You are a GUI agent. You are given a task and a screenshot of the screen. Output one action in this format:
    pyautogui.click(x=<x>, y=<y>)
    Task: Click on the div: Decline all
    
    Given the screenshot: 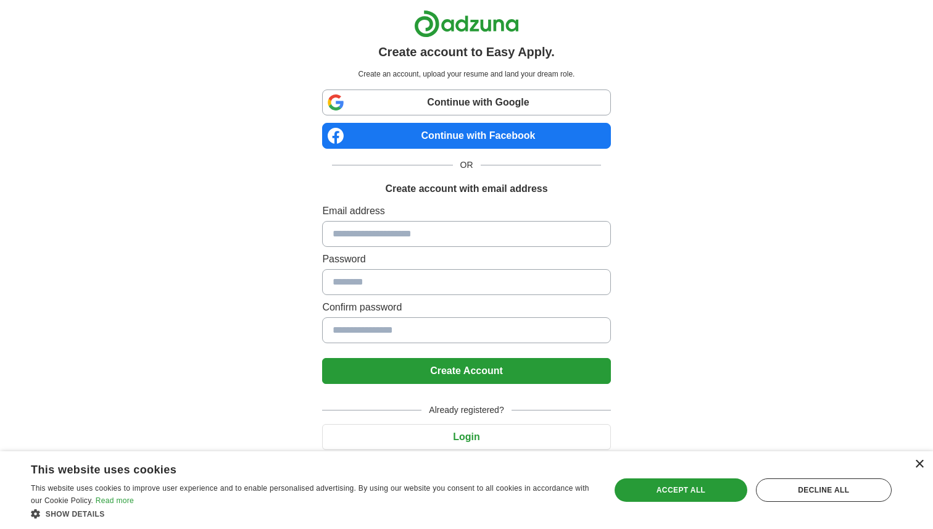 What is the action you would take?
    pyautogui.click(x=823, y=490)
    